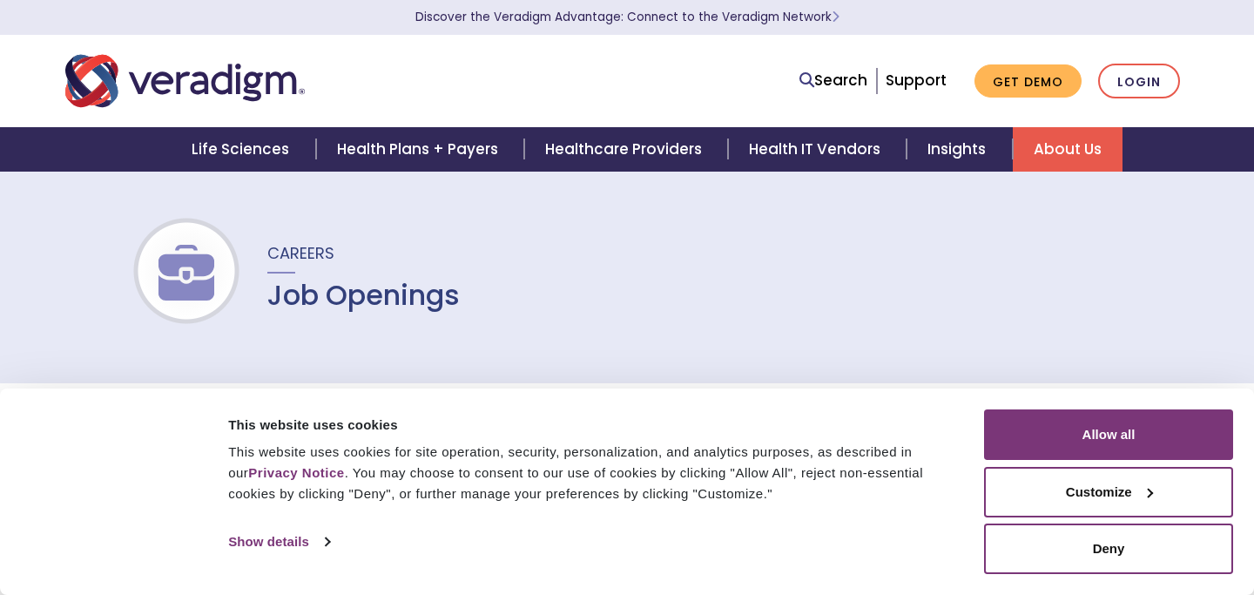  What do you see at coordinates (817, 149) in the screenshot?
I see `a: Health IT Vendors` at bounding box center [817, 149].